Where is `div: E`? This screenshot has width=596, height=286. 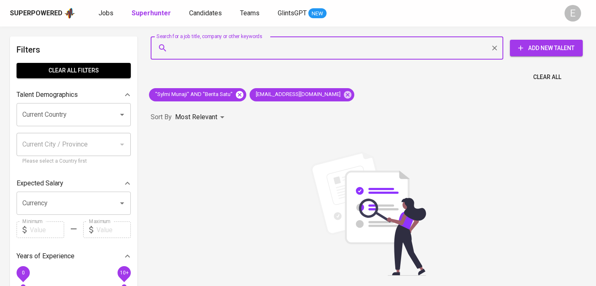
div: E is located at coordinates (573, 13).